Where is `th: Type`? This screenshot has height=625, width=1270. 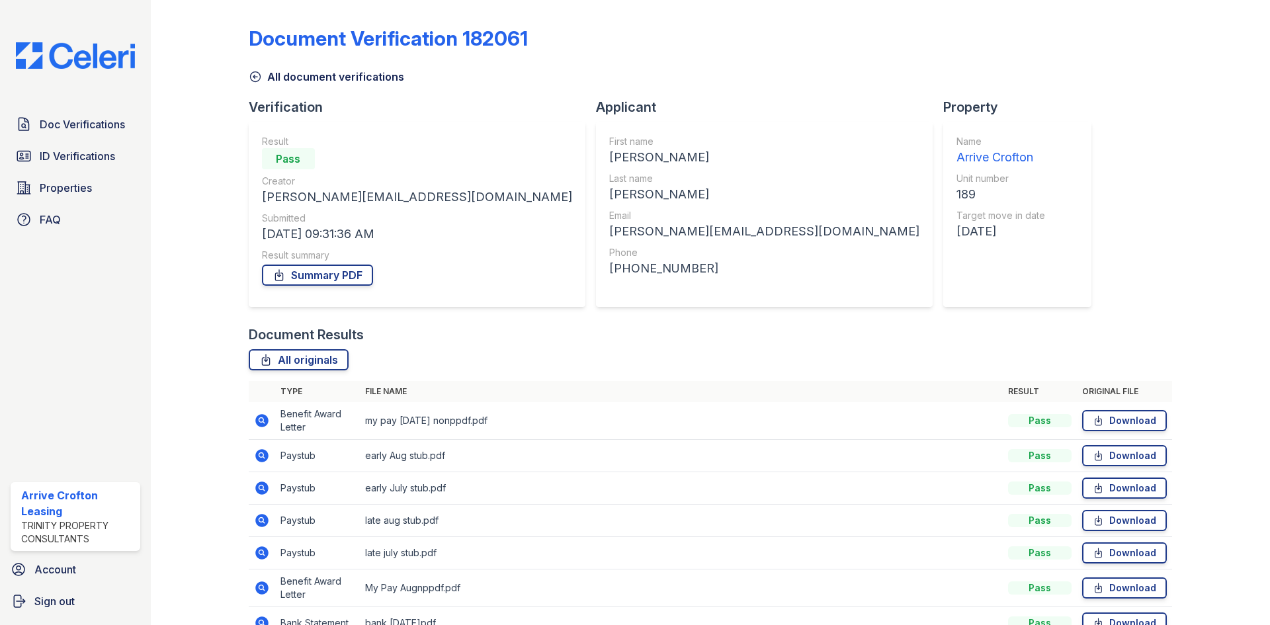
th: Type is located at coordinates (318, 392).